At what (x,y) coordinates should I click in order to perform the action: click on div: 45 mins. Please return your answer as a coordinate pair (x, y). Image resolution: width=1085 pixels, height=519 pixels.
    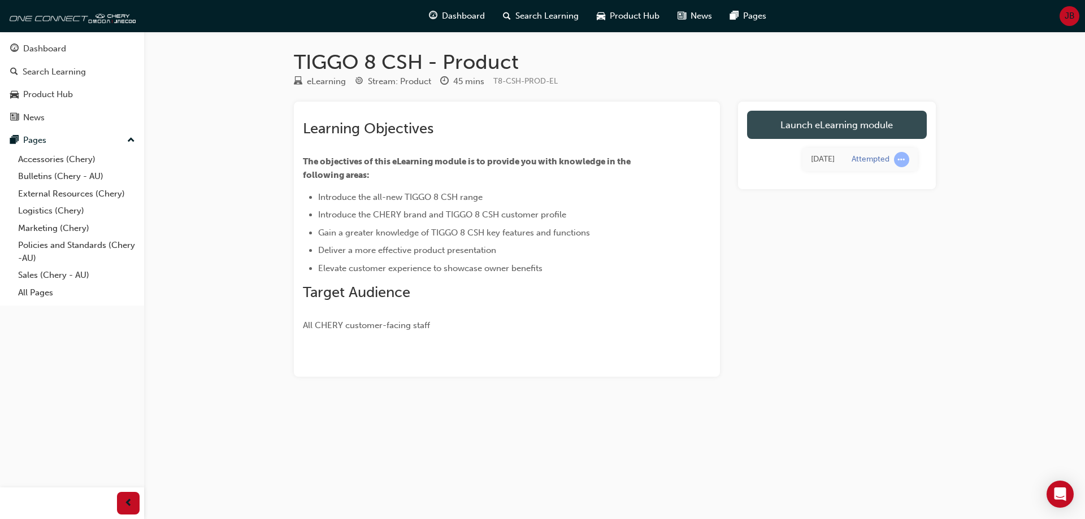
    Looking at the image, I should click on (469, 81).